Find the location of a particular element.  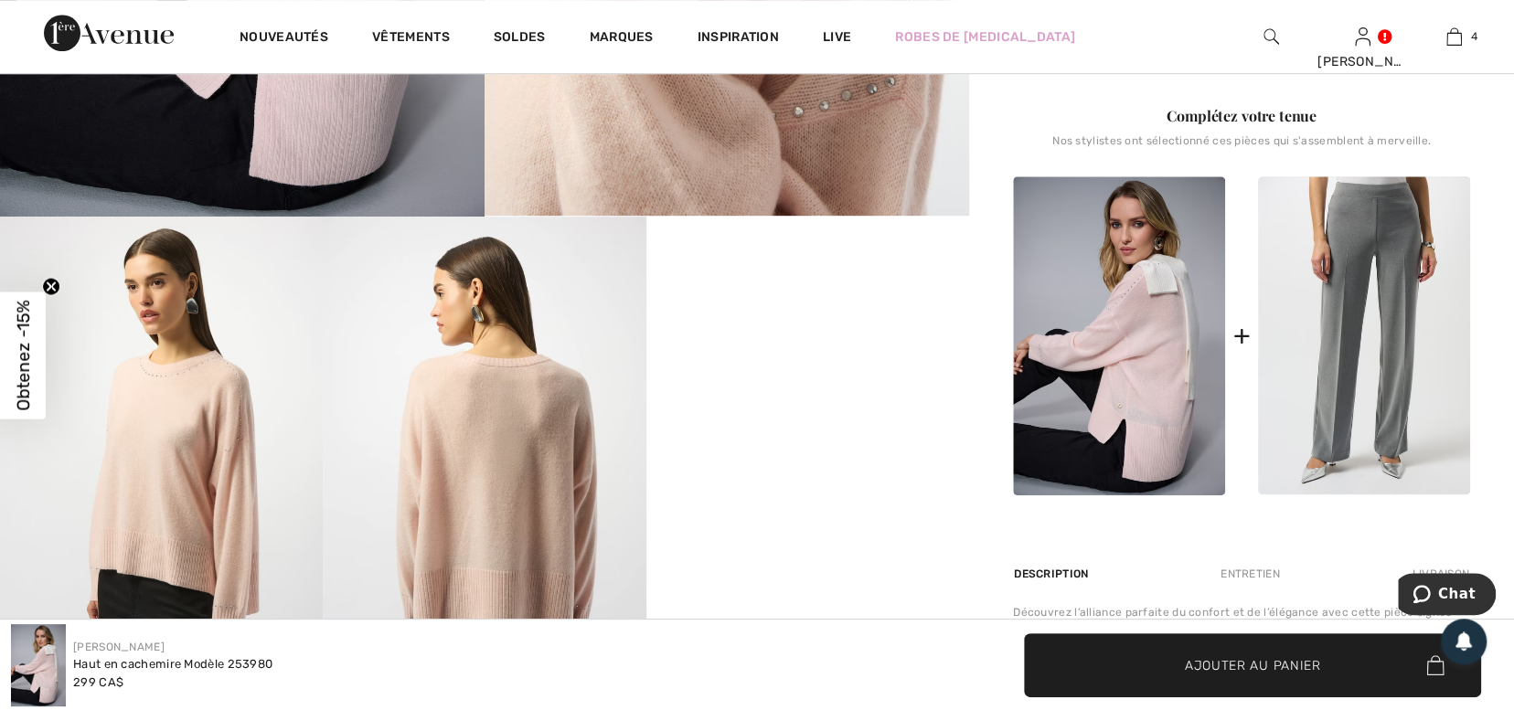

a: Vêtements is located at coordinates (411, 38).